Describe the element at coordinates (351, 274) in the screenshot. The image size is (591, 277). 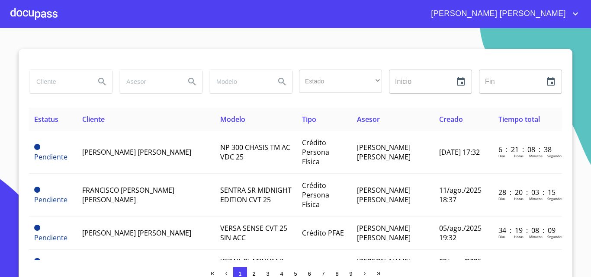
I see `span: 9` at that location.